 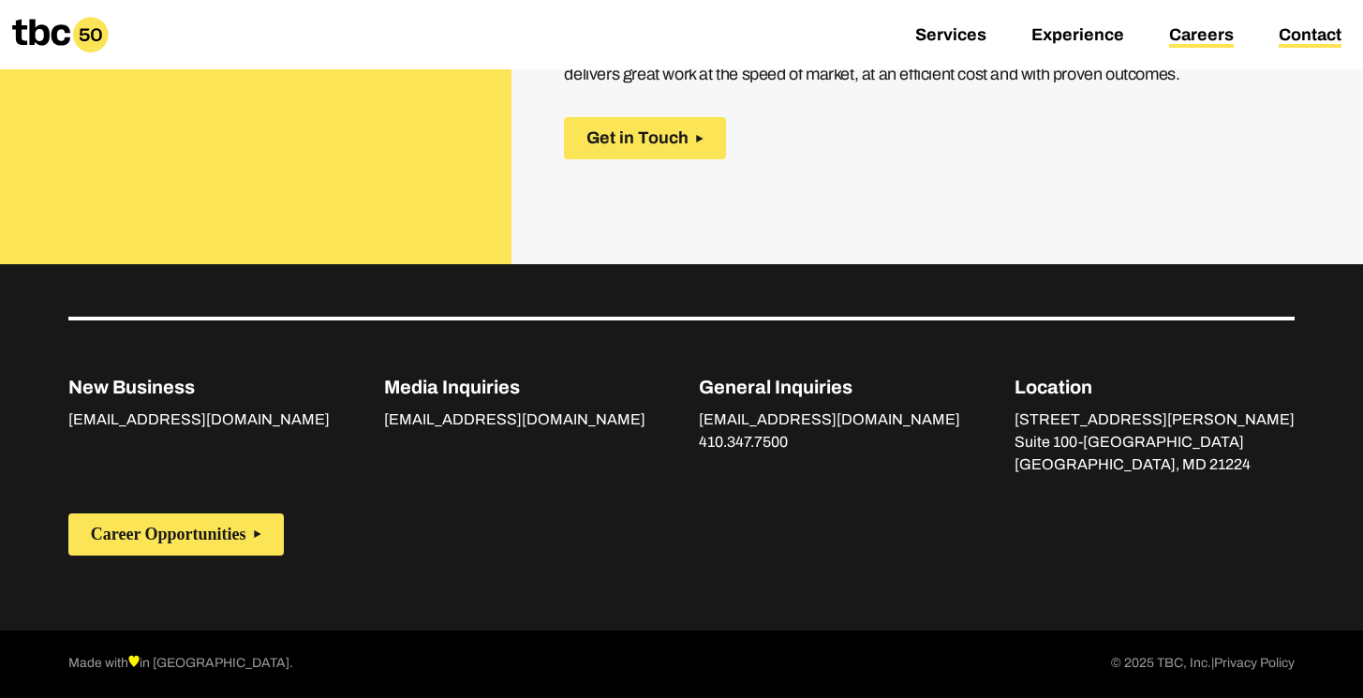 What do you see at coordinates (829, 387) in the screenshot?
I see `p: General Inquiries` at bounding box center [829, 387].